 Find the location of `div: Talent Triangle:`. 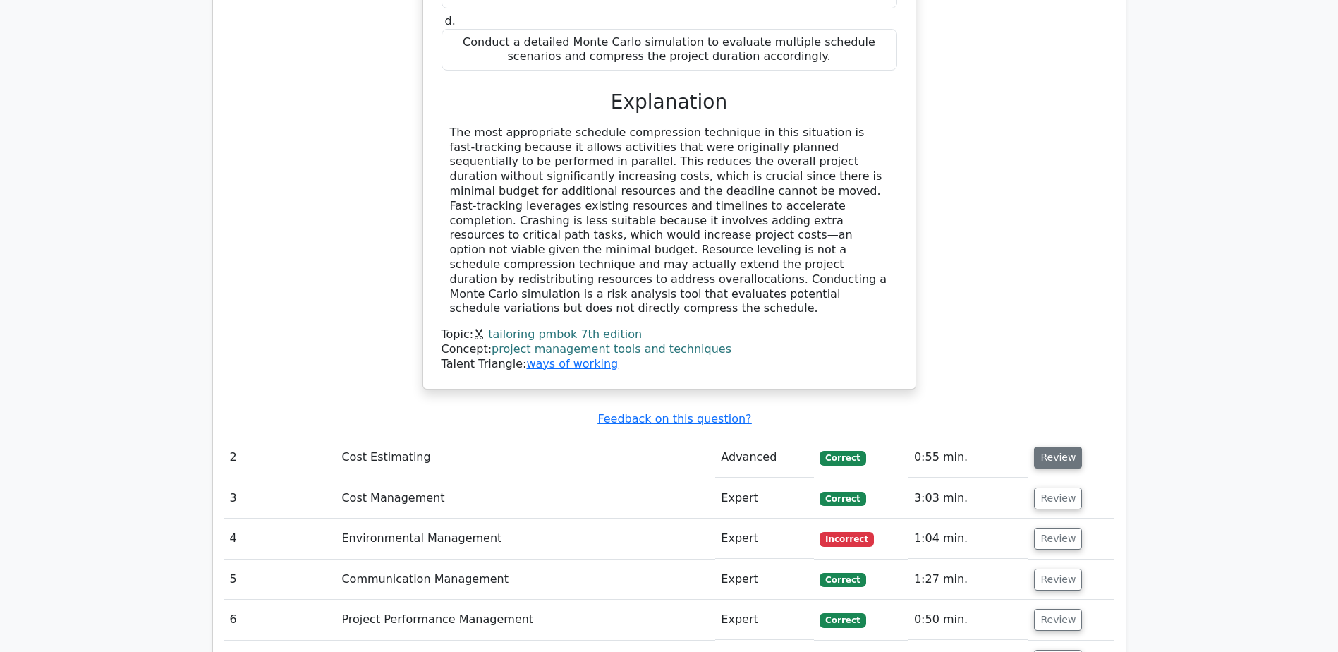

div: Talent Triangle: is located at coordinates (669, 349).